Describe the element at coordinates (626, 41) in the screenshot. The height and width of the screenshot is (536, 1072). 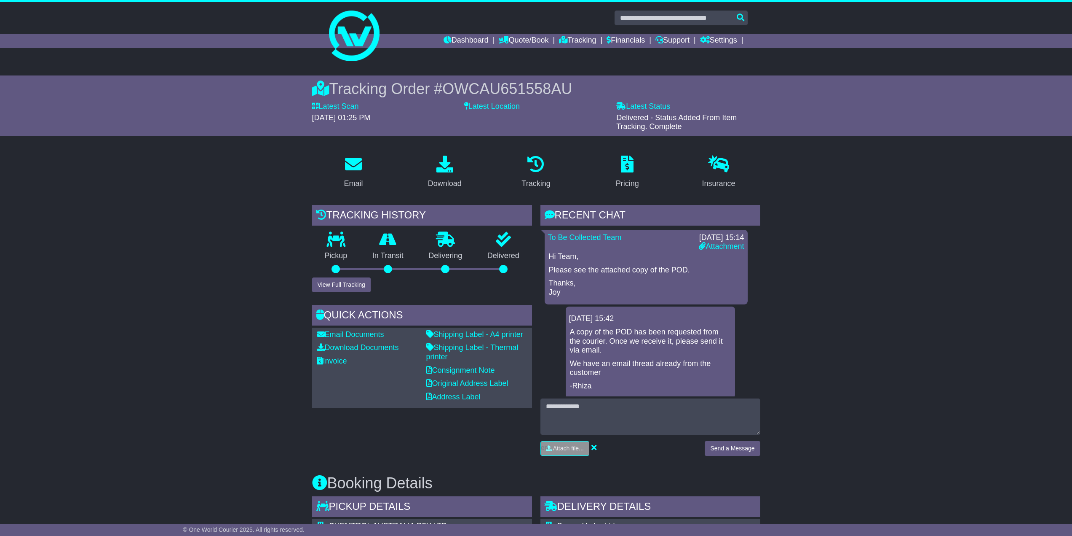
I see `a: Financials` at that location.